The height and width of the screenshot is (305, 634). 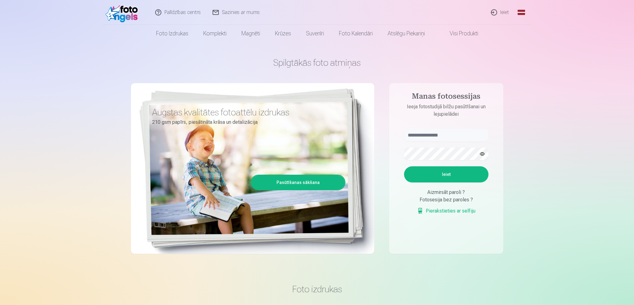 I want to click on a: Foto kalendāri, so click(x=356, y=34).